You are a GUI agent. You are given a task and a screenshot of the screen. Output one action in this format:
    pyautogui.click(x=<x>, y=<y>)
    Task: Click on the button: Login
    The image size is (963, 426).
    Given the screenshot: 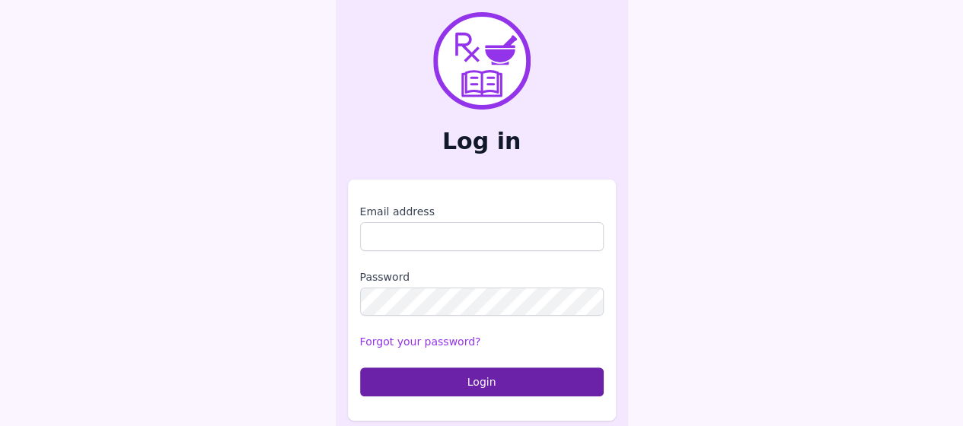 What is the action you would take?
    pyautogui.click(x=482, y=382)
    